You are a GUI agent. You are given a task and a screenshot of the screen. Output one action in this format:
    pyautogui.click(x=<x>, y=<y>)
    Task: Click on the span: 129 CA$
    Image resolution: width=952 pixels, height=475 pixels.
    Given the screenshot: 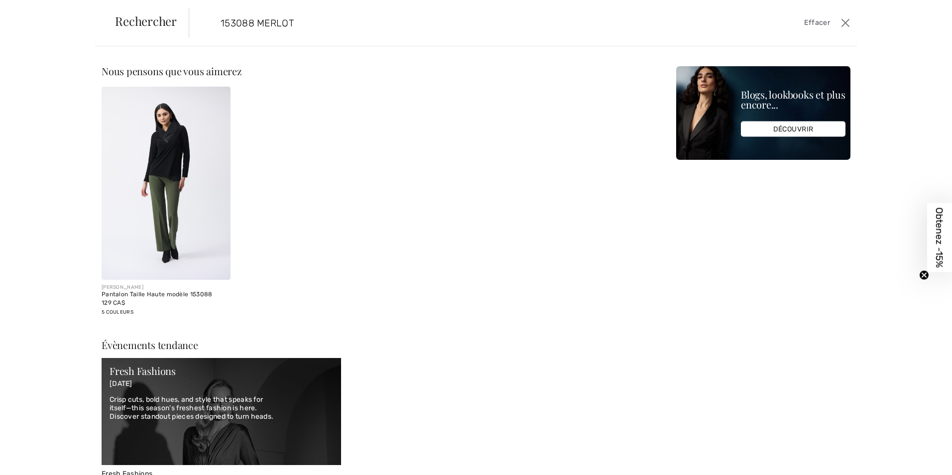 What is the action you would take?
    pyautogui.click(x=113, y=303)
    